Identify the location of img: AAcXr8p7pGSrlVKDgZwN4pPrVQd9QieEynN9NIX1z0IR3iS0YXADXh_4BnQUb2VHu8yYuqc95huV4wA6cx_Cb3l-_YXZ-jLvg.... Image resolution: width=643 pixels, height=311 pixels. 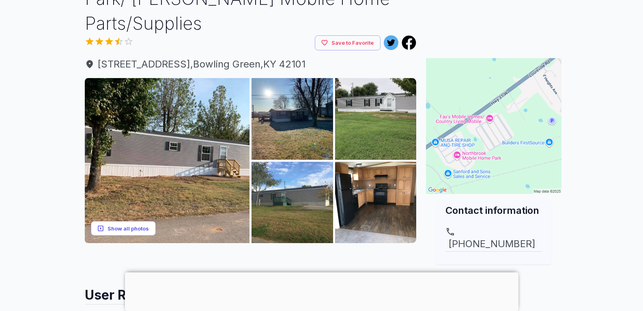
(376, 119).